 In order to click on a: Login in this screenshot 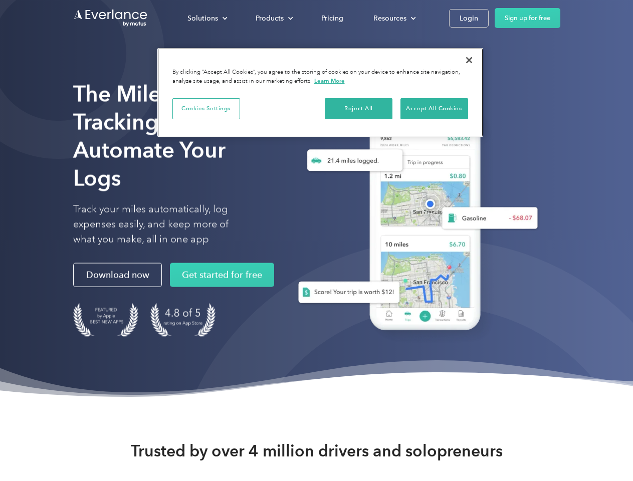, I will do `click(468, 18)`.